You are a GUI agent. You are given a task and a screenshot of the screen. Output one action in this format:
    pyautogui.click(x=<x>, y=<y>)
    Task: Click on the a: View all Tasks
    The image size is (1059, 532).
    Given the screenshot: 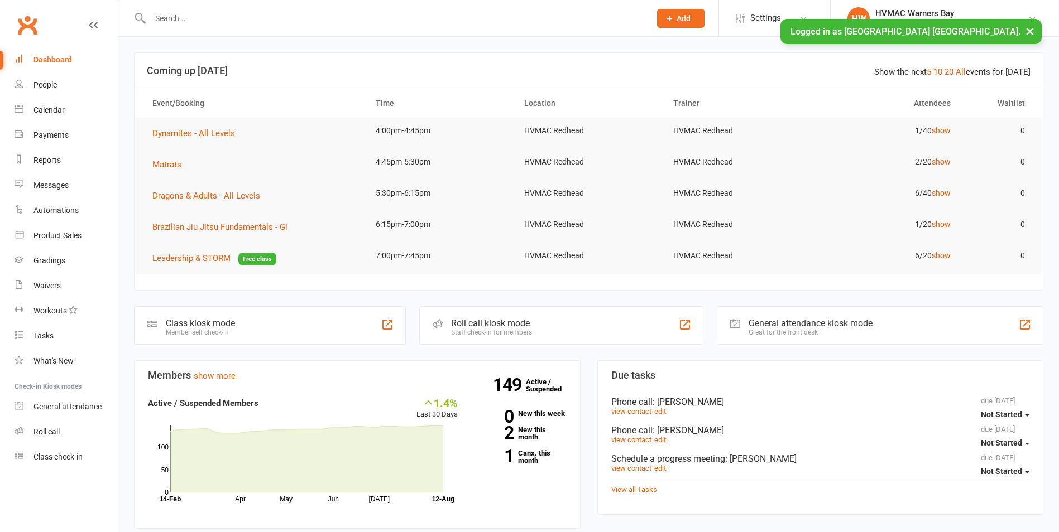 What is the action you would take?
    pyautogui.click(x=634, y=489)
    